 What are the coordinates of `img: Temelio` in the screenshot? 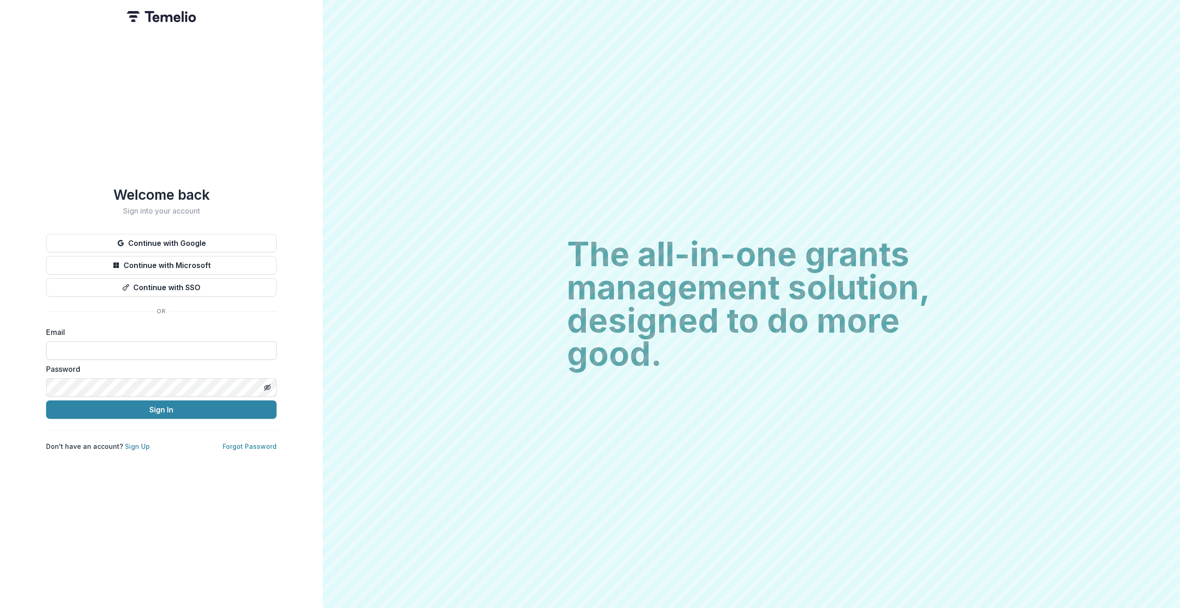 It's located at (161, 17).